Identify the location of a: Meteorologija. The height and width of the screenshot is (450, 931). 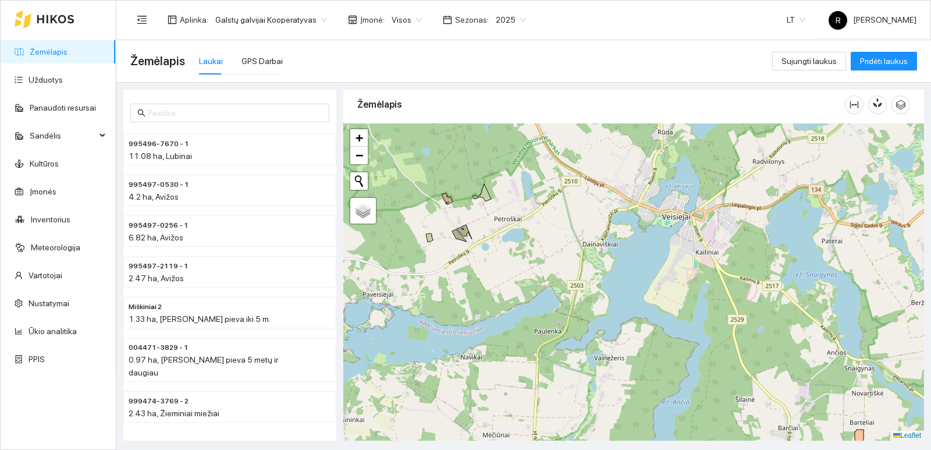
(55, 247).